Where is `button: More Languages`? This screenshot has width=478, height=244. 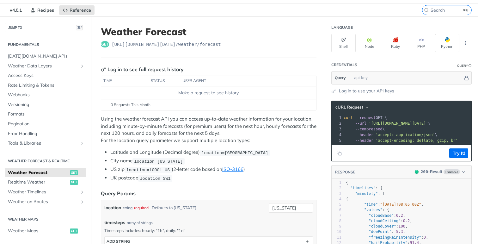
button: More Languages is located at coordinates (466, 43).